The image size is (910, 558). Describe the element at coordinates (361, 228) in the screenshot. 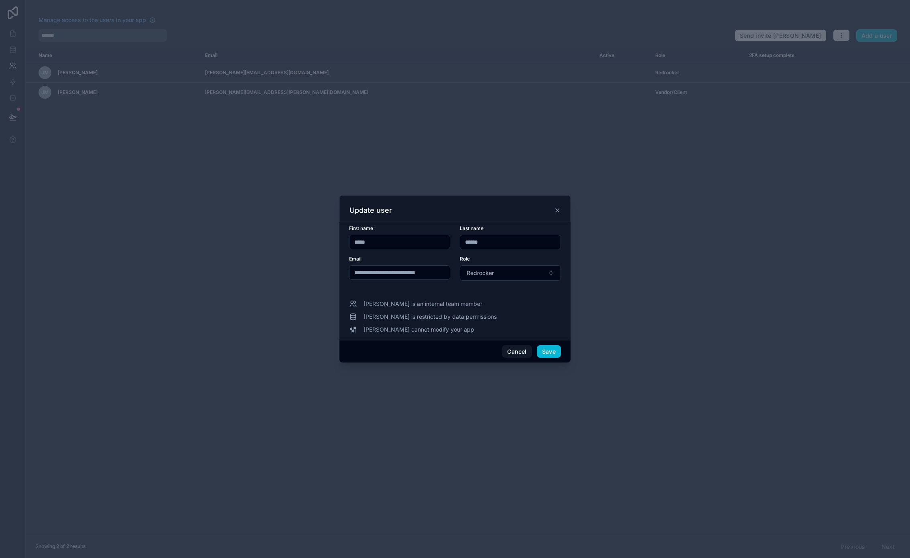

I see `span: First name` at that location.